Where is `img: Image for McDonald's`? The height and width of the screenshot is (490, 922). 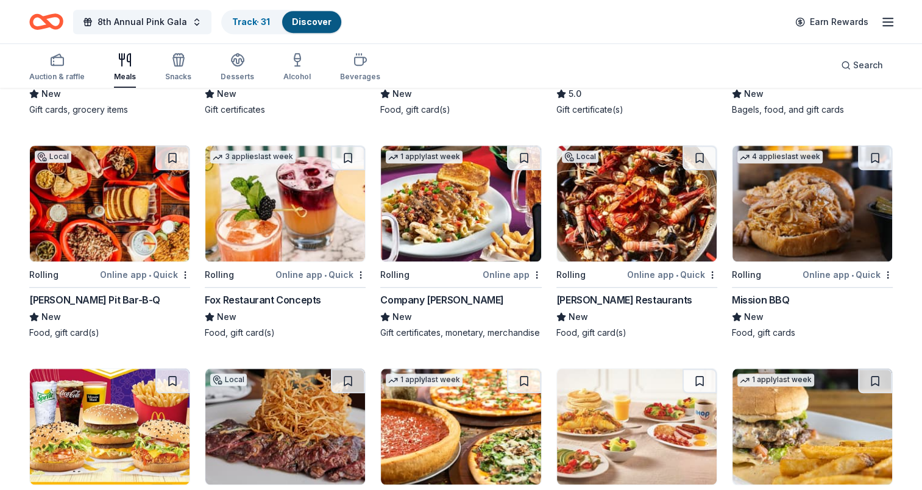
img: Image for McDonald's is located at coordinates (110, 427).